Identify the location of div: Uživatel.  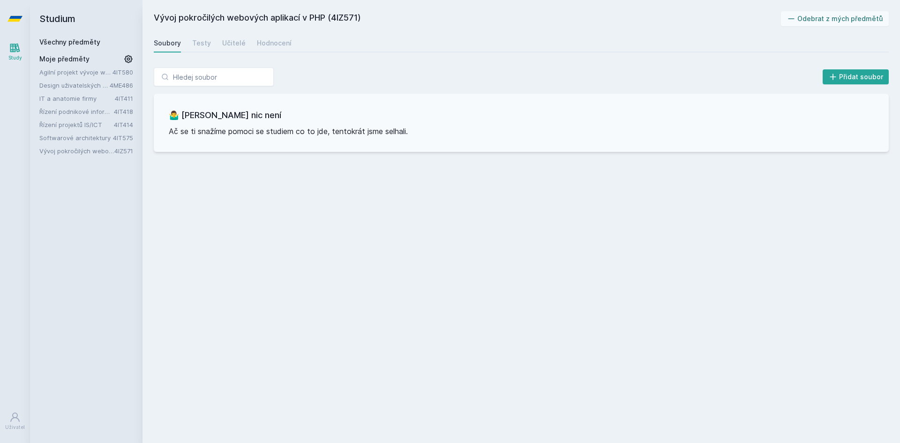
(15, 427).